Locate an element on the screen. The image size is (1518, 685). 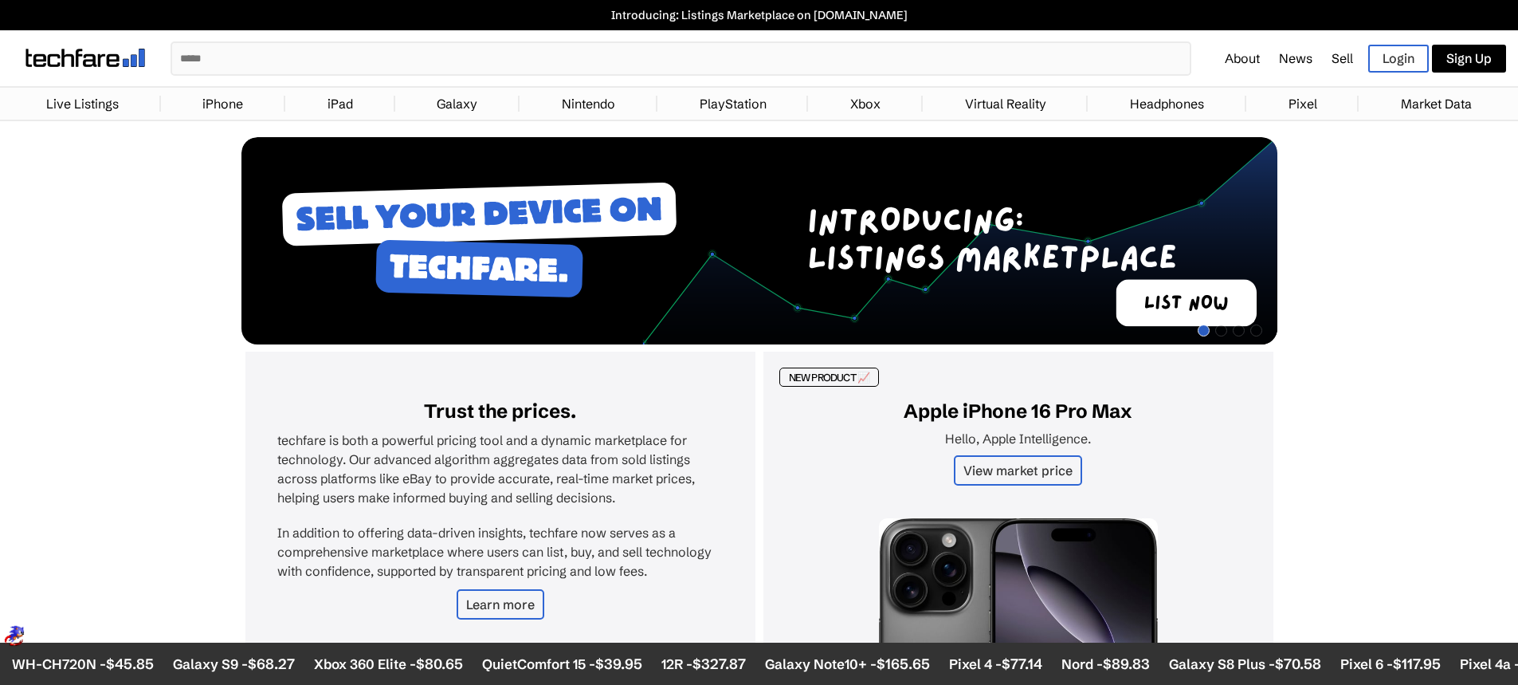
a: About is located at coordinates (1242, 58).